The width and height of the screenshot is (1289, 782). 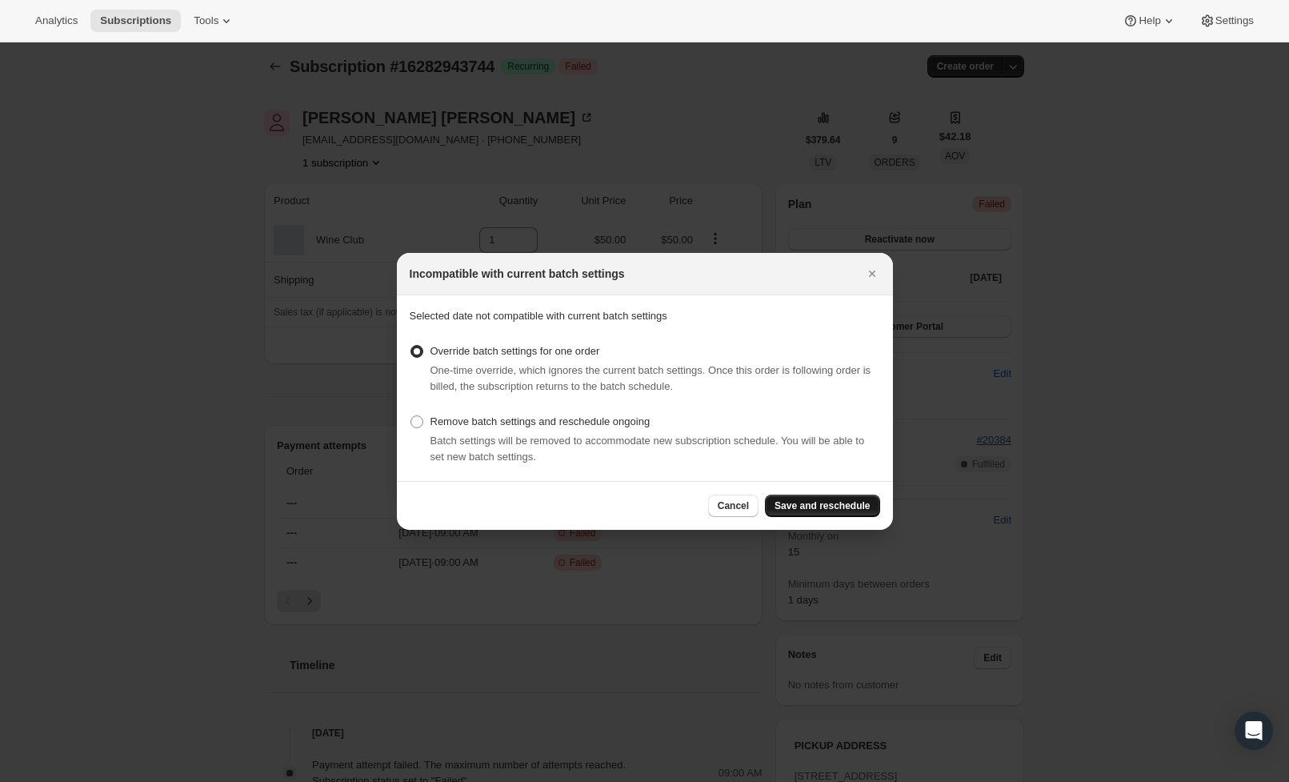 What do you see at coordinates (540, 421) in the screenshot?
I see `span: Remove batch settings and reschedule ongoing` at bounding box center [540, 421].